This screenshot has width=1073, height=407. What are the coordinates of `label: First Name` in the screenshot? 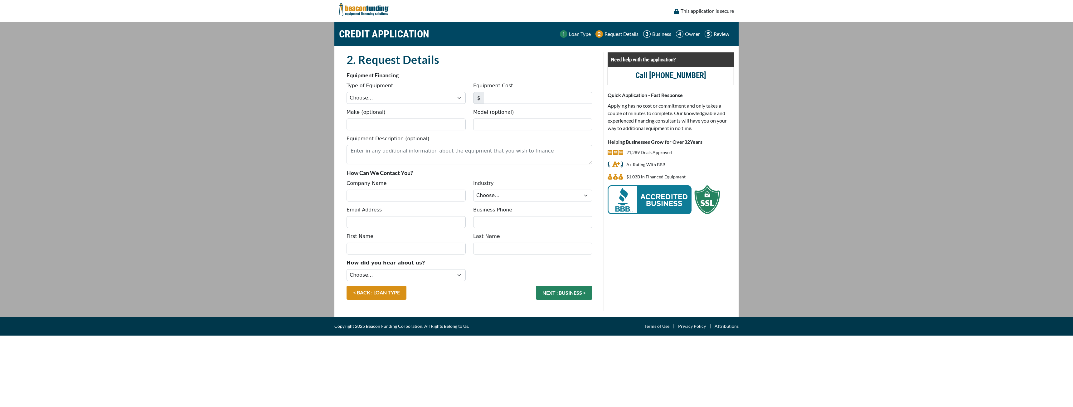 It's located at (360, 236).